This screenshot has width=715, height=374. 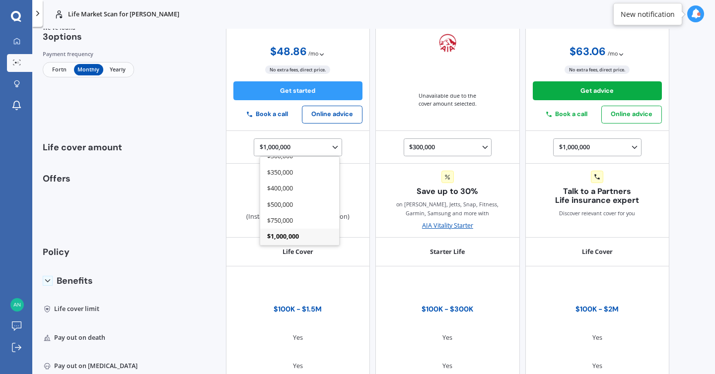 I want to click on span: $350,000, so click(x=280, y=172).